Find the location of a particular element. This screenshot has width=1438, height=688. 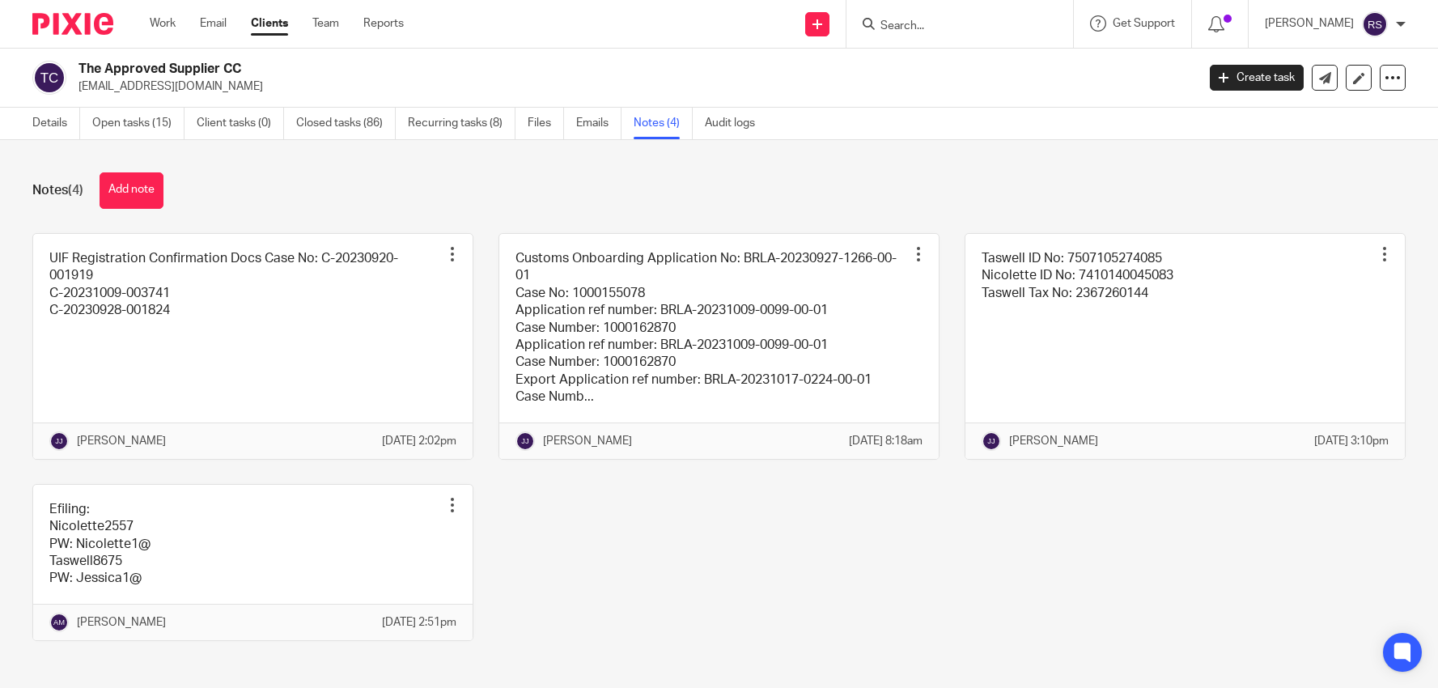

h1: Notes is located at coordinates (57, 190).